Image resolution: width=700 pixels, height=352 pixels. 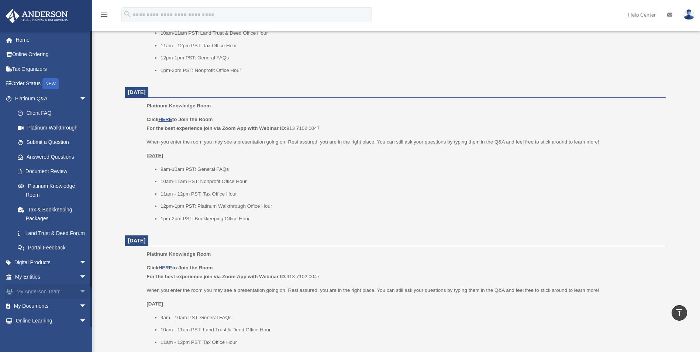 I want to click on i: menu, so click(x=104, y=15).